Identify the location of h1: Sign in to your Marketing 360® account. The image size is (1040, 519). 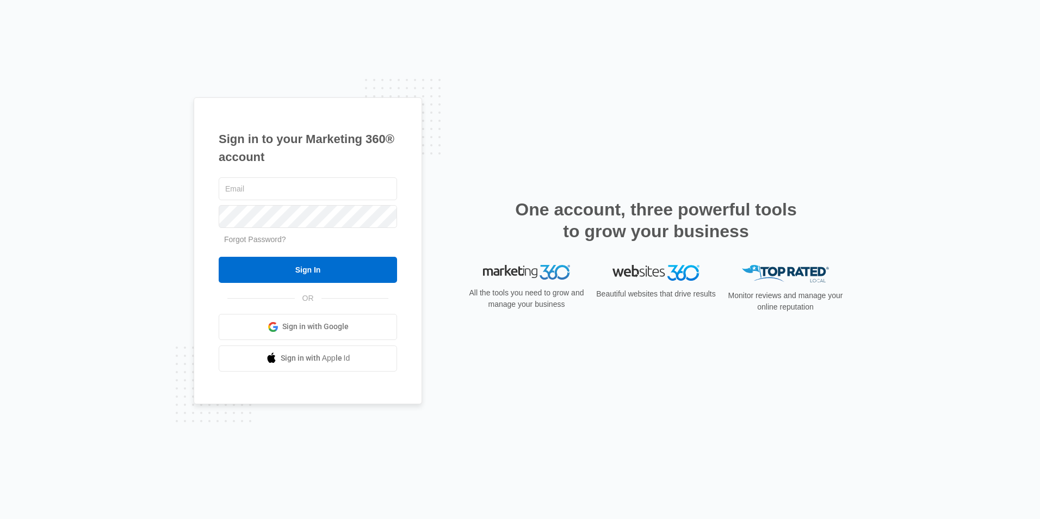
(308, 148).